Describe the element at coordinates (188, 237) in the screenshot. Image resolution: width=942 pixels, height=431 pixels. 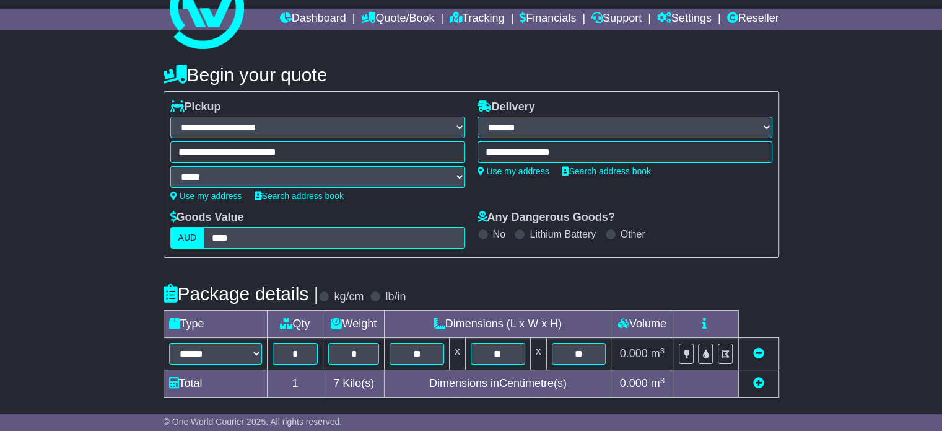
I see `label: AUD` at that location.